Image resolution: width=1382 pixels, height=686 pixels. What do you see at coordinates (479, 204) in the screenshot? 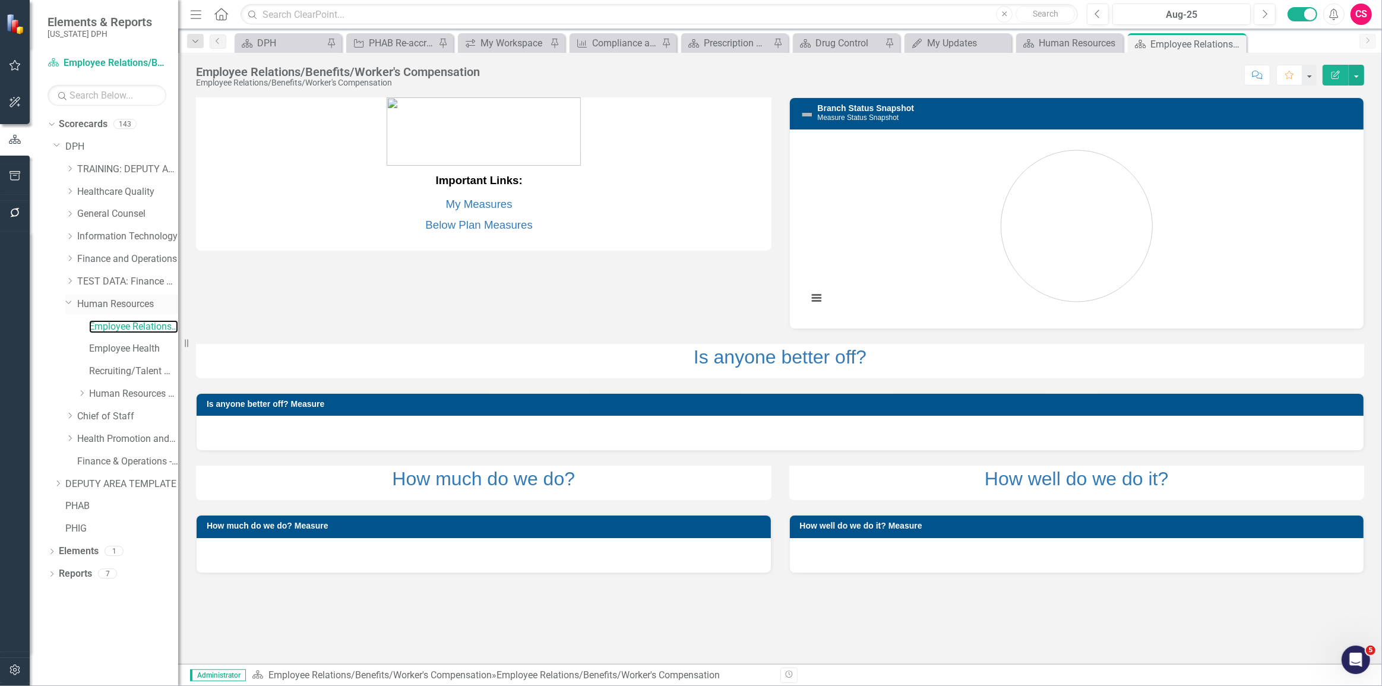
I see `a: My Measures` at bounding box center [479, 204].